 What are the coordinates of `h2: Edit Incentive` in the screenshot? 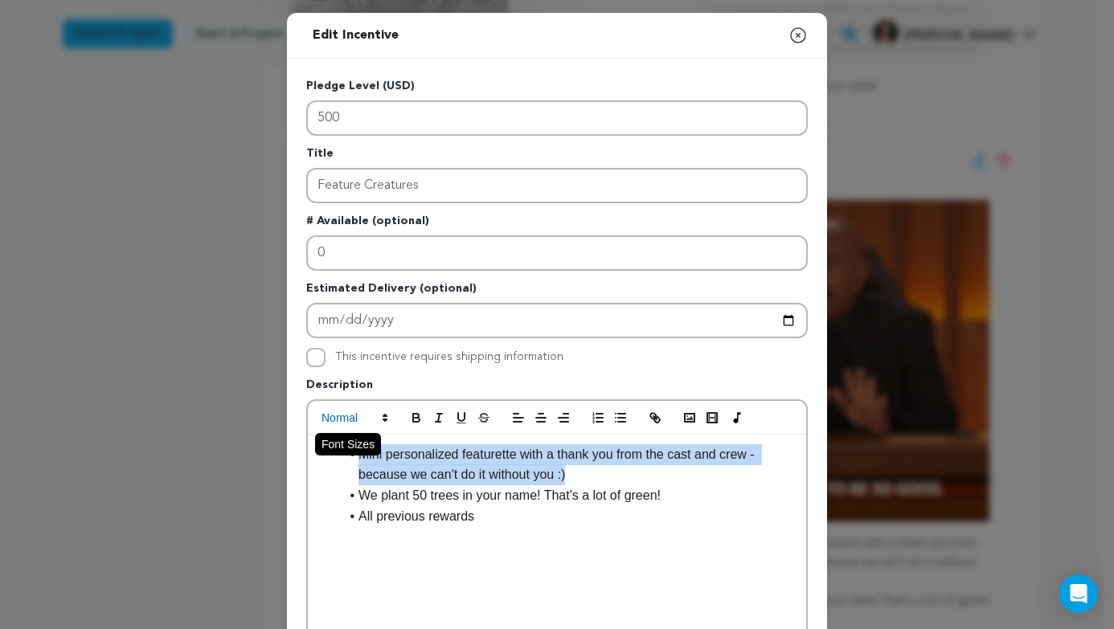 It's located at (355, 35).